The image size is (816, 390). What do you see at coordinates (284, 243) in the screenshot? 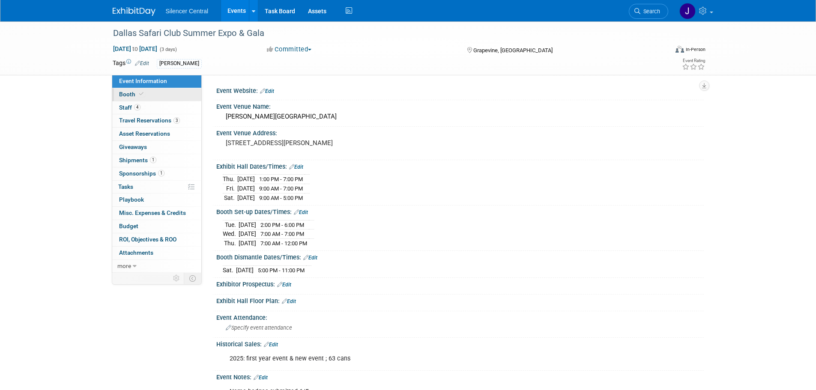
I see `span: 7:00 AM - 12:00 PM` at bounding box center [284, 243].